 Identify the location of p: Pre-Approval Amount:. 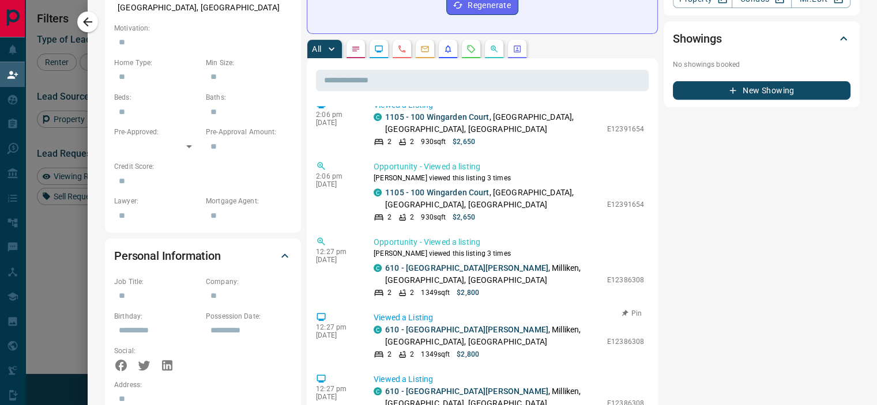
(248, 132).